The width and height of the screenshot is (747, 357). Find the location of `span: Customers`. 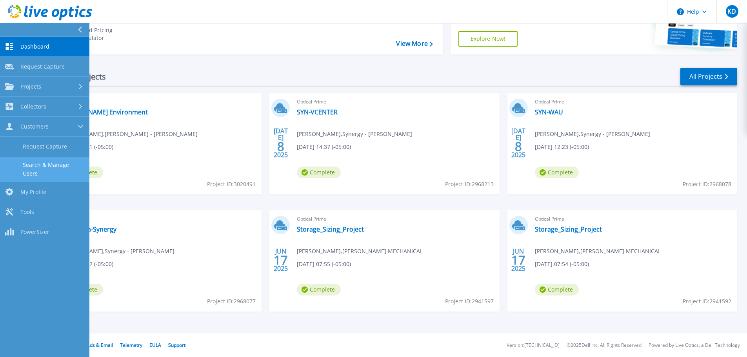

span: Customers is located at coordinates (35, 127).